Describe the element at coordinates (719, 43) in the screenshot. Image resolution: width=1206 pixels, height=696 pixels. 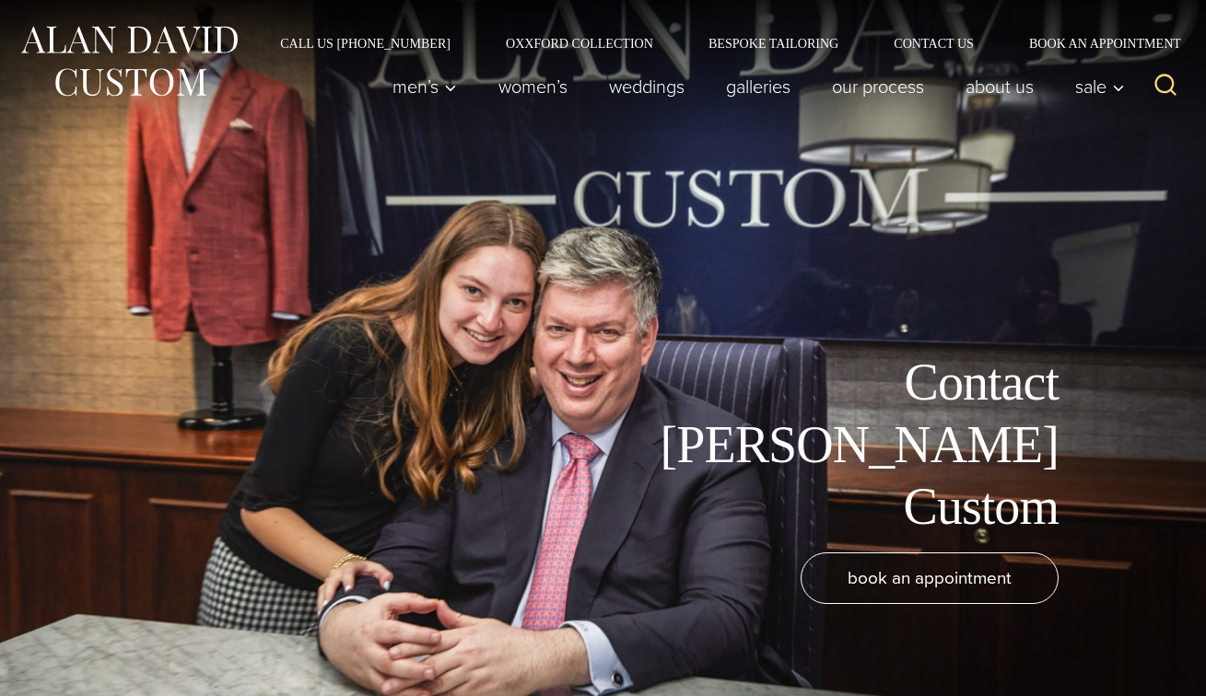
I see `nav: Secondary Navigation` at that location.